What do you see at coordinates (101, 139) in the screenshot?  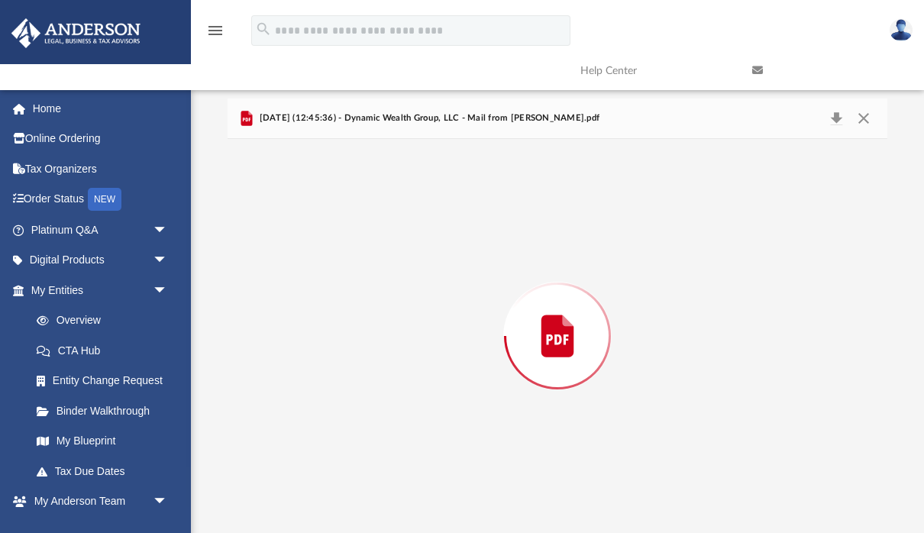 I see `a: Online Ordering` at bounding box center [101, 139].